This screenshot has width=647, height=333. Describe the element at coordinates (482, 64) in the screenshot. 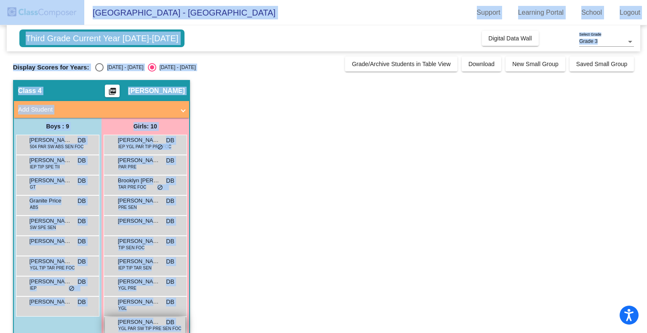

I see `span: Download` at that location.